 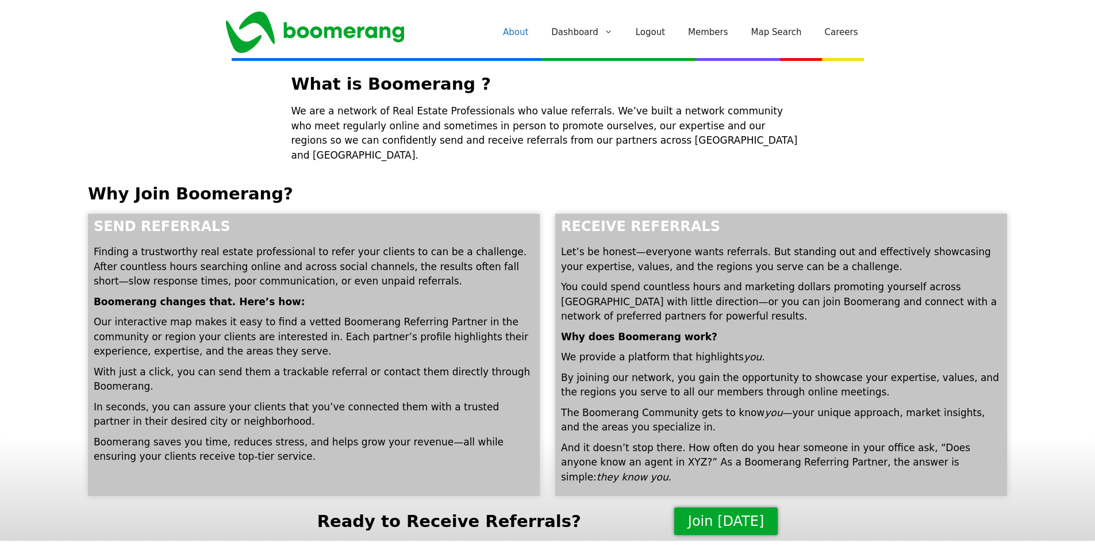 What do you see at coordinates (548, 84) in the screenshot?
I see `h3: What is Boomerang ?` at bounding box center [548, 84].